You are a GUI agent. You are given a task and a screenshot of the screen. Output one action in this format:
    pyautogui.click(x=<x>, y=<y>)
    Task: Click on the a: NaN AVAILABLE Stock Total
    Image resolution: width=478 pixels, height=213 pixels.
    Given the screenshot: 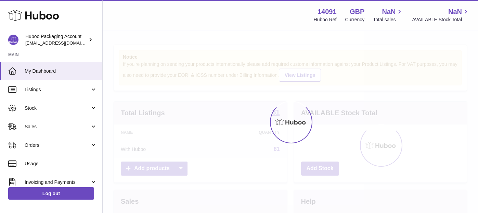 What is the action you would take?
    pyautogui.click(x=441, y=15)
    